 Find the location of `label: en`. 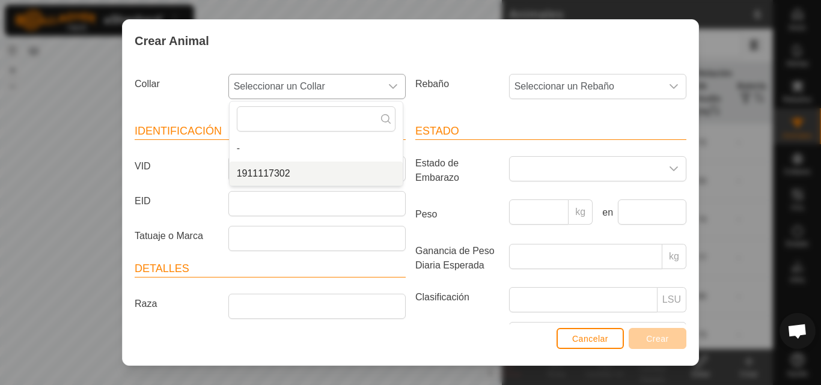

label: en is located at coordinates (605, 213).